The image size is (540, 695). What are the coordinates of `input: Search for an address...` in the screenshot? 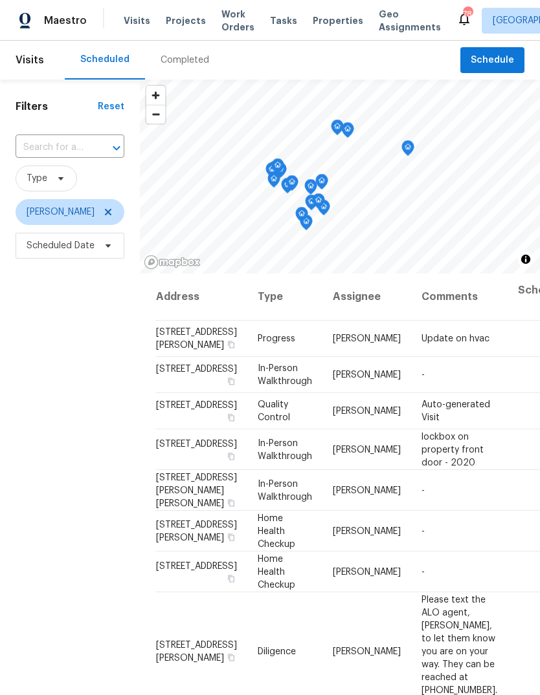 It's located at (52, 147).